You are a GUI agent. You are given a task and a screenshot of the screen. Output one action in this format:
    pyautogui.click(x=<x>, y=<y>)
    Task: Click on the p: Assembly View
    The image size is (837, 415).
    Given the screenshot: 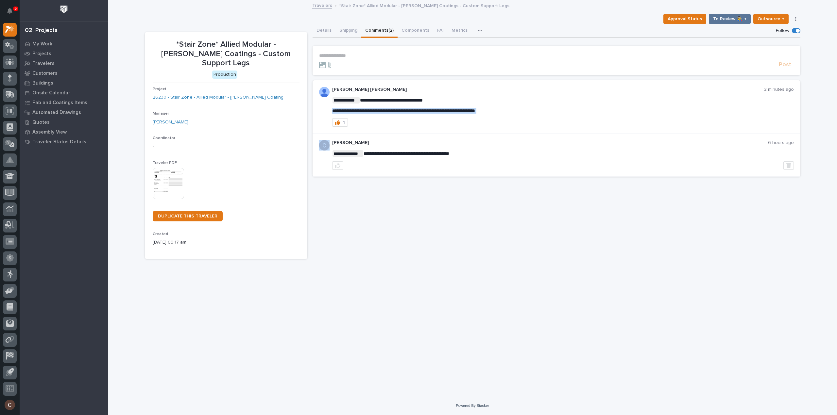 What is the action you would take?
    pyautogui.click(x=49, y=132)
    